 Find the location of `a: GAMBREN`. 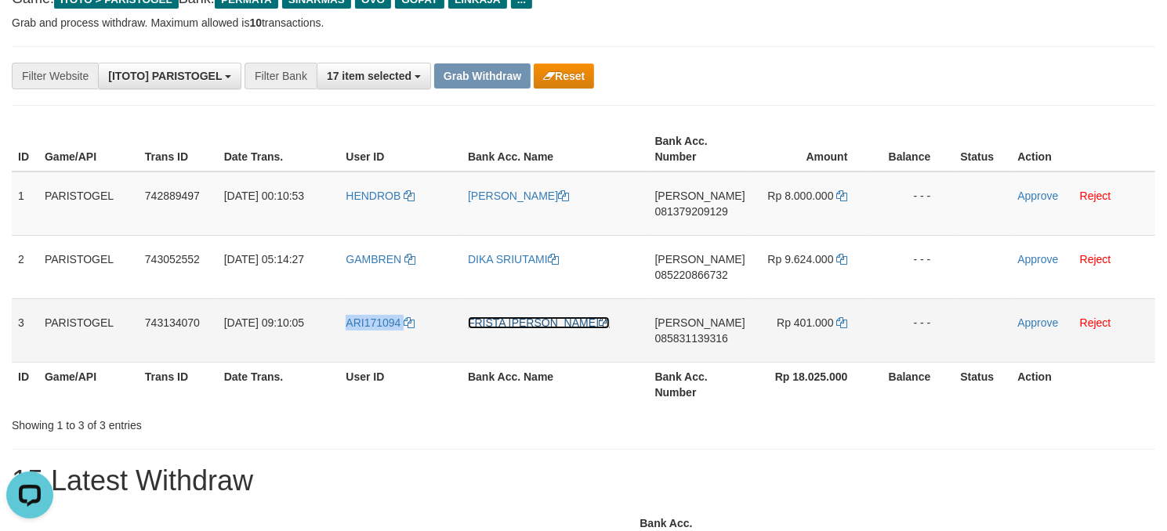

a: GAMBREN is located at coordinates (380, 259).